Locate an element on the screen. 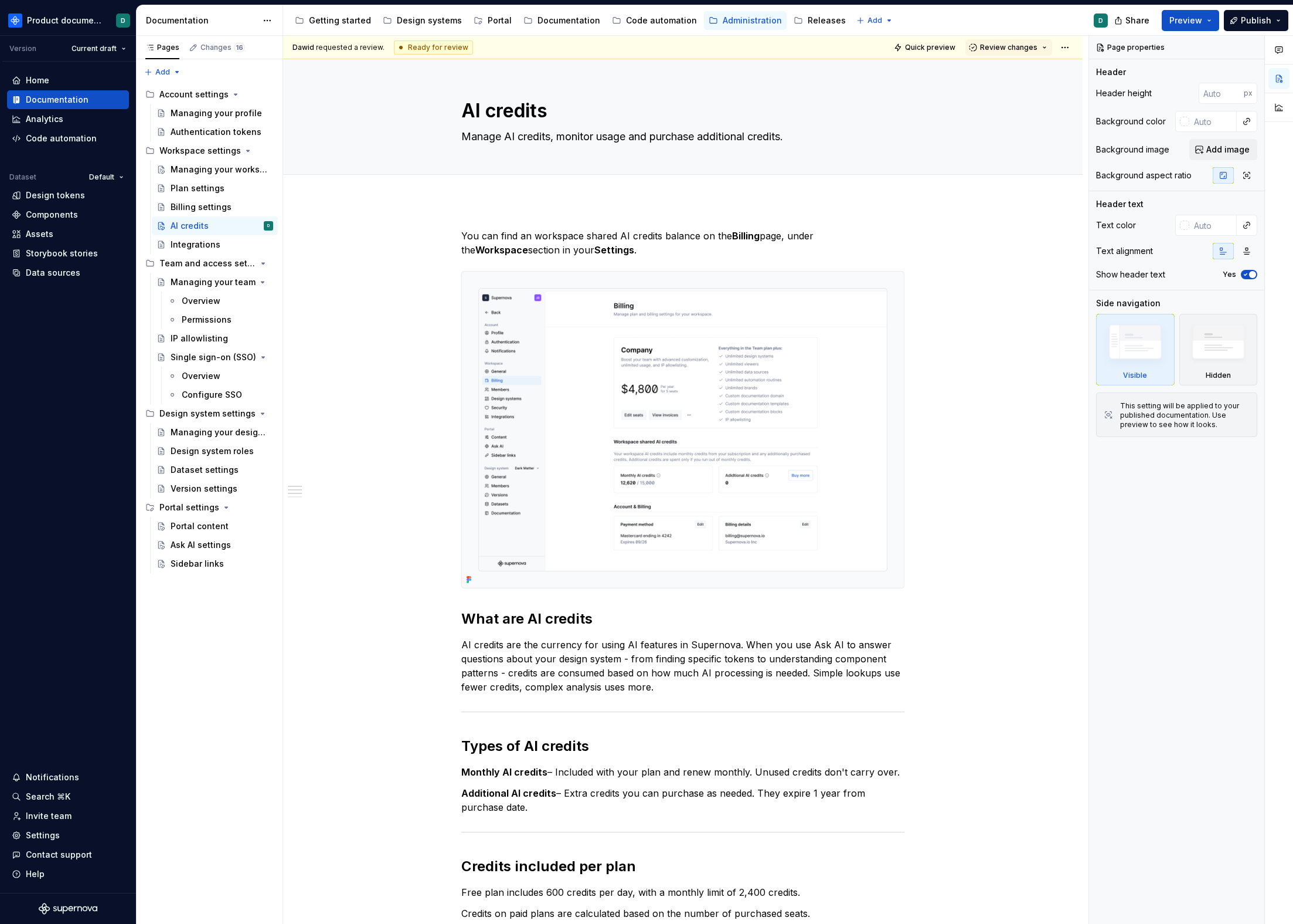  a: Sidebar links is located at coordinates (214, 564).